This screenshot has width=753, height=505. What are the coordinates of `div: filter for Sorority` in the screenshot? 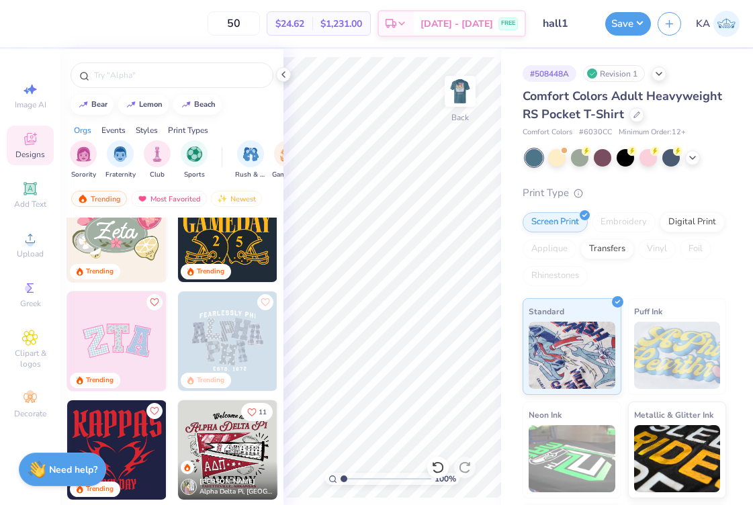 It's located at (83, 160).